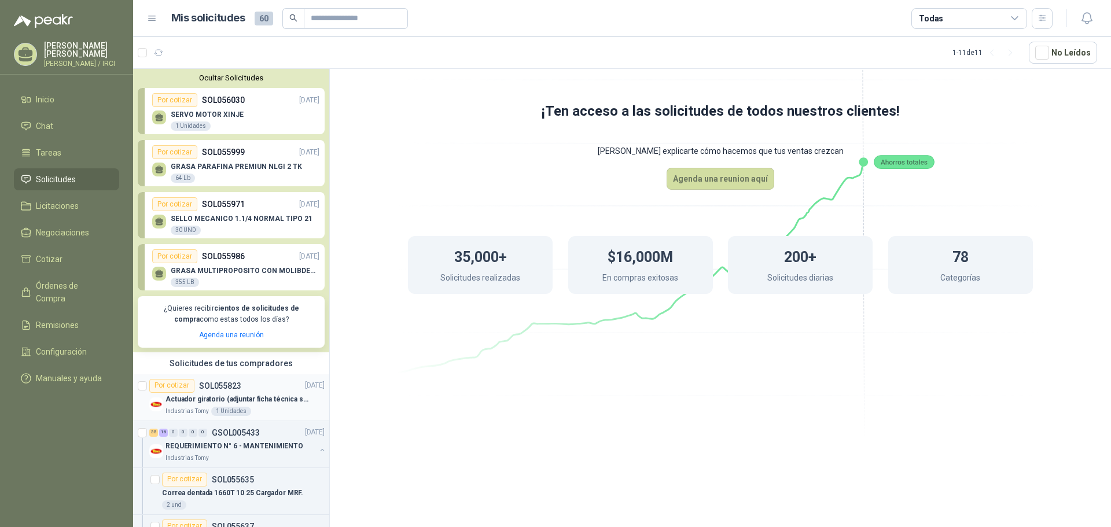  What do you see at coordinates (264, 19) in the screenshot?
I see `span: 60` at bounding box center [264, 19].